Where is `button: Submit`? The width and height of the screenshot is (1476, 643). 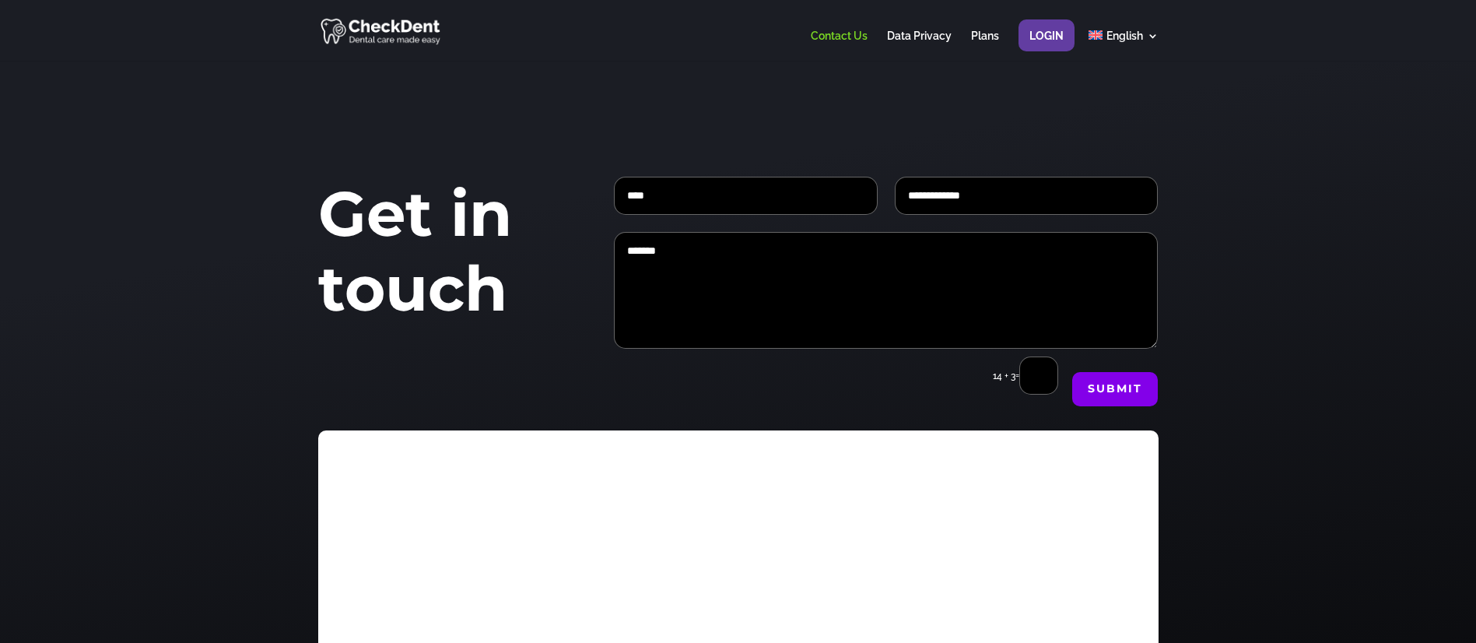
button: Submit is located at coordinates (1115, 389).